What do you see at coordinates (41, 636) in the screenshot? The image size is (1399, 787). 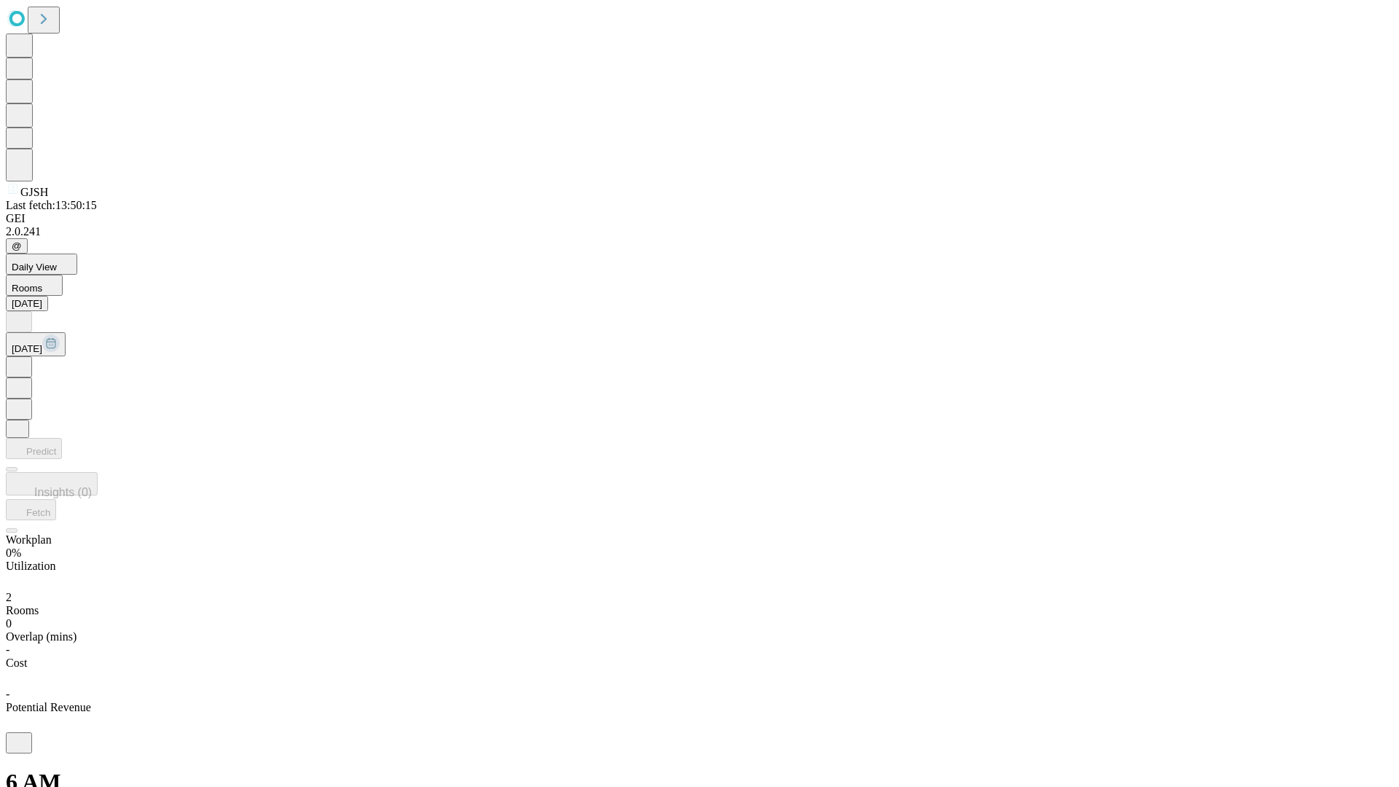 I see `span: Overlap (mins)` at bounding box center [41, 636].